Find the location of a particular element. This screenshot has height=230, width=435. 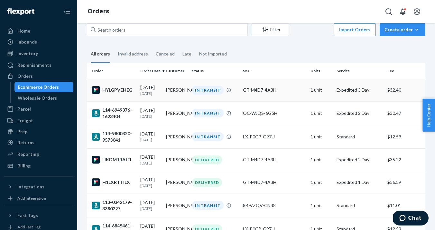

p: Expedited 1 Day is located at coordinates (360, 182).